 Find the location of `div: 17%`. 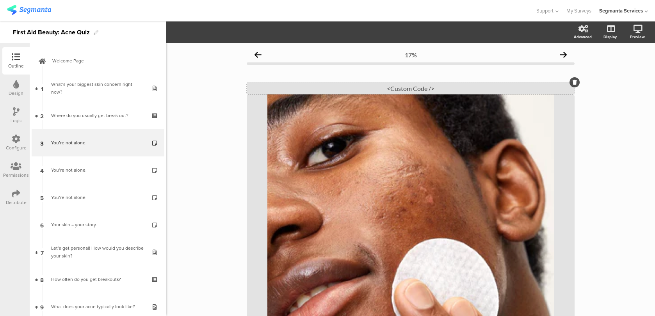

div: 17% is located at coordinates (410, 55).